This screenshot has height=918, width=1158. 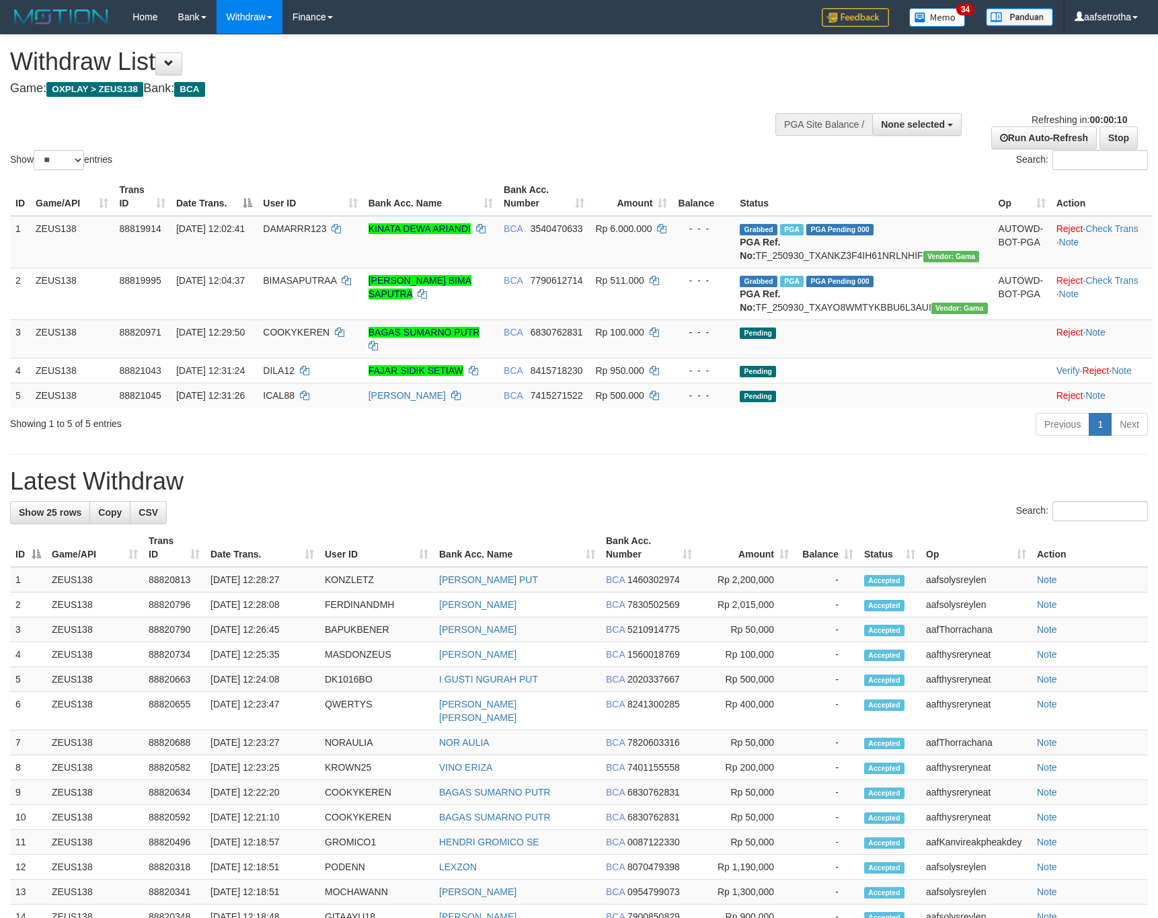 What do you see at coordinates (579, 481) in the screenshot?
I see `h1: Latest Withdraw` at bounding box center [579, 481].